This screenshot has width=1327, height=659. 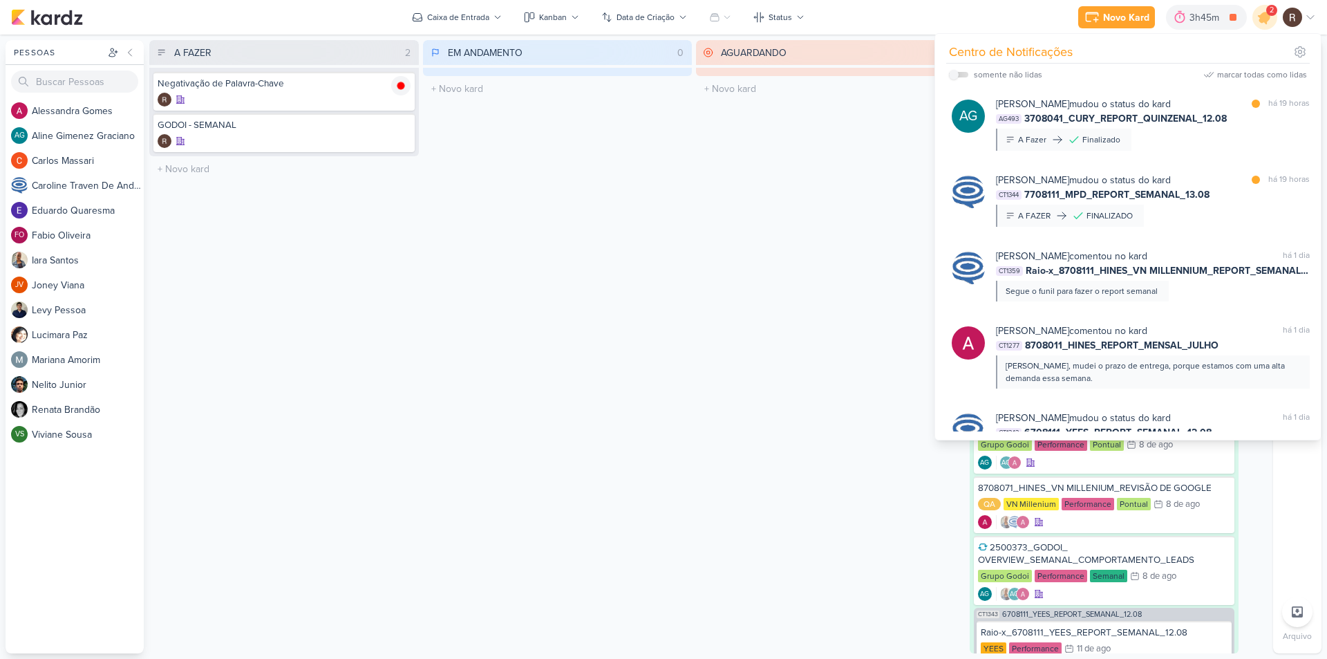 What do you see at coordinates (1106, 444) in the screenshot?
I see `div: Pontual` at bounding box center [1106, 444].